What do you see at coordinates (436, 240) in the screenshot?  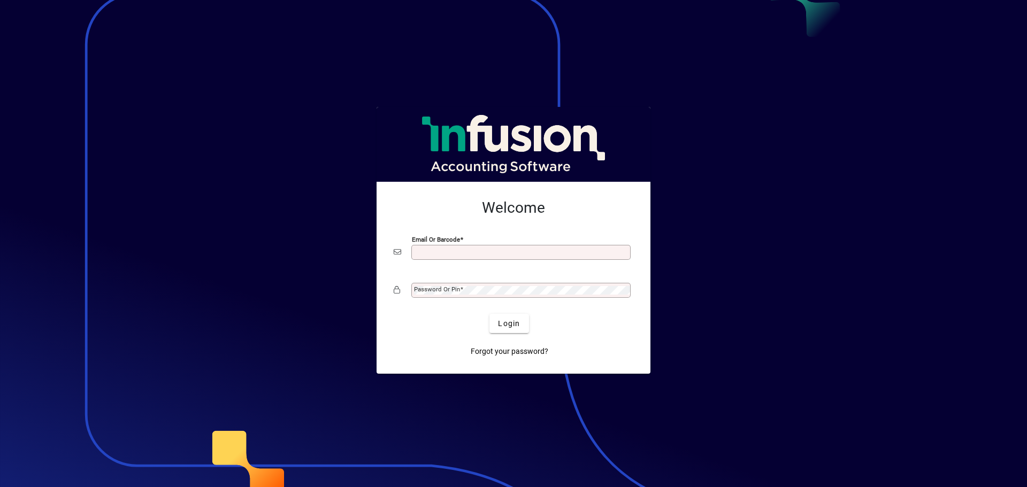 I see `mat-label: Email or Barcode` at bounding box center [436, 240].